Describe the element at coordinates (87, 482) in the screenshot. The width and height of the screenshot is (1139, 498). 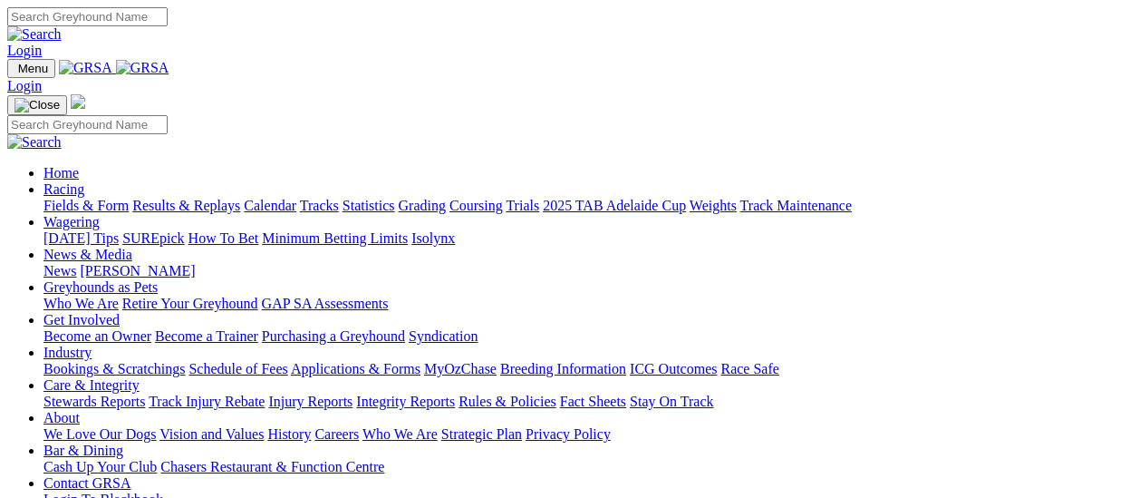
I see `a: Contact GRSA` at that location.